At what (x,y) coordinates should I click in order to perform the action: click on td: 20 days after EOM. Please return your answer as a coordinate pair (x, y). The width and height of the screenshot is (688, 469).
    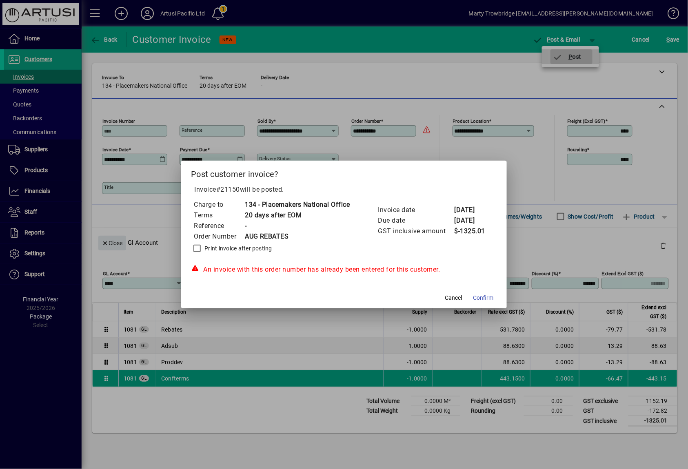
    Looking at the image, I should click on (297, 215).